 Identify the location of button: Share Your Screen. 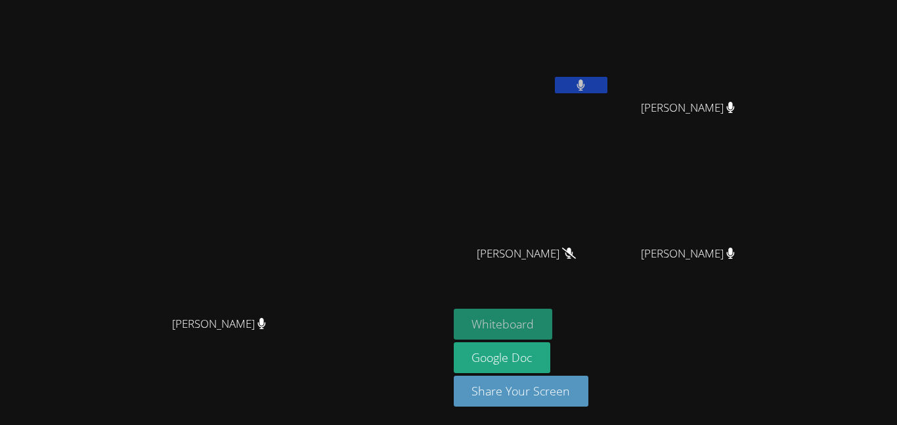
(521, 391).